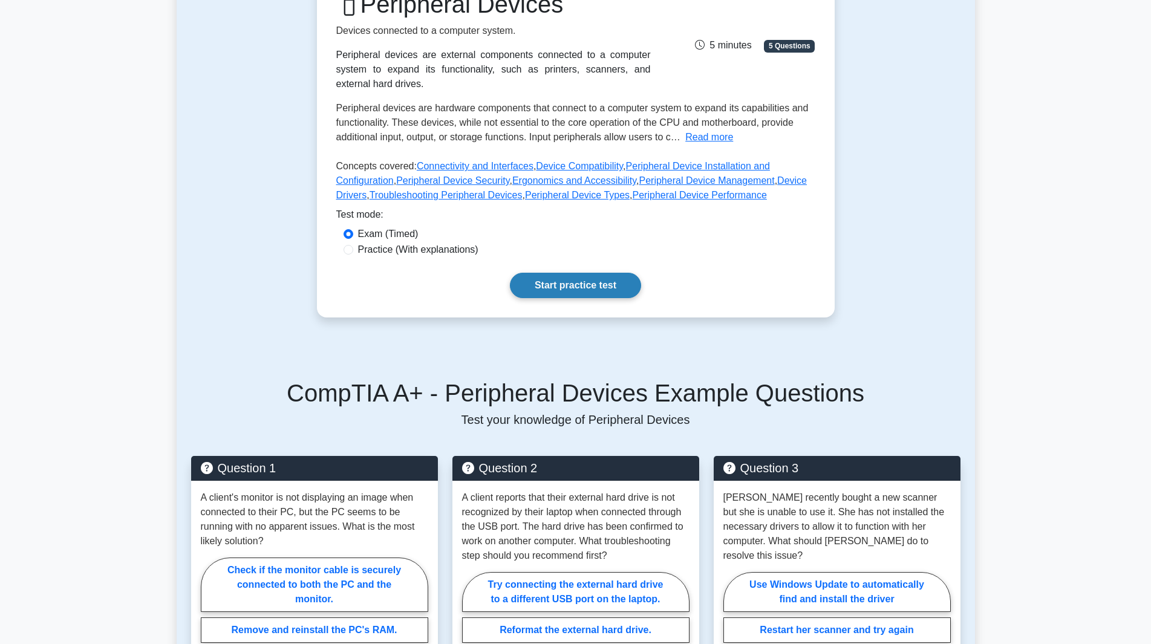 The height and width of the screenshot is (644, 1151). Describe the element at coordinates (388, 234) in the screenshot. I see `label: Exam (Timed)` at that location.